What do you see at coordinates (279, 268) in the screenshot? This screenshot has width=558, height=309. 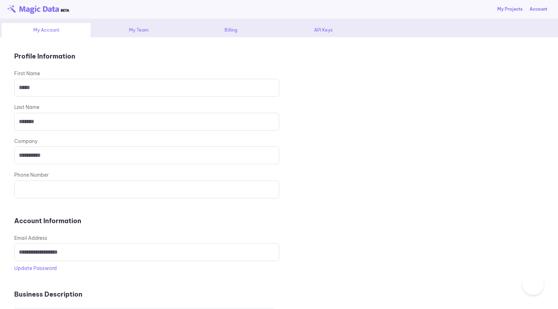 I see `div: Update Password` at bounding box center [279, 268].